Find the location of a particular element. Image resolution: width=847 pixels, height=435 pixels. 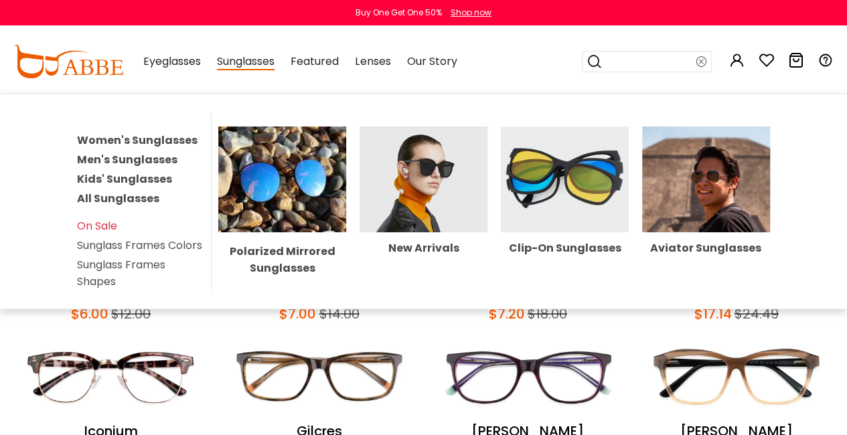

a: Kids' Sunglasses is located at coordinates (124, 179).